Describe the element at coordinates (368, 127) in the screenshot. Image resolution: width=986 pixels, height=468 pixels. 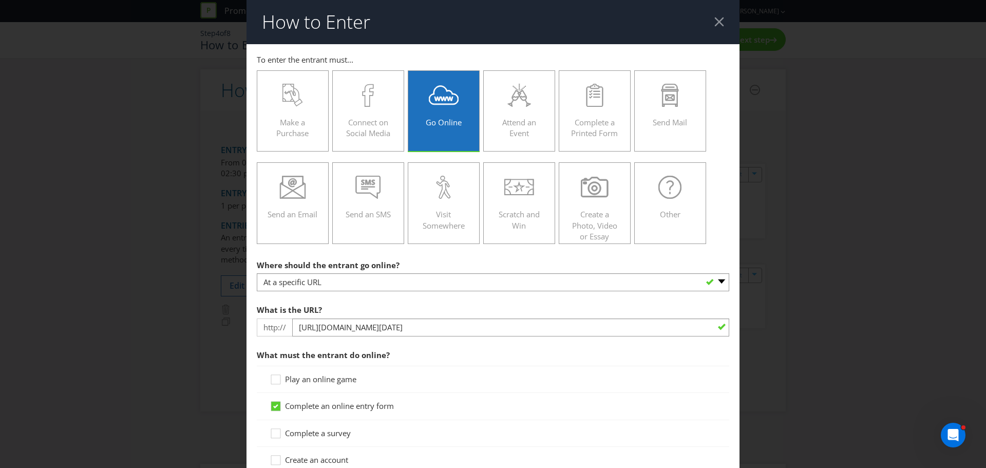
I see `span: Connect on Social Media` at that location.